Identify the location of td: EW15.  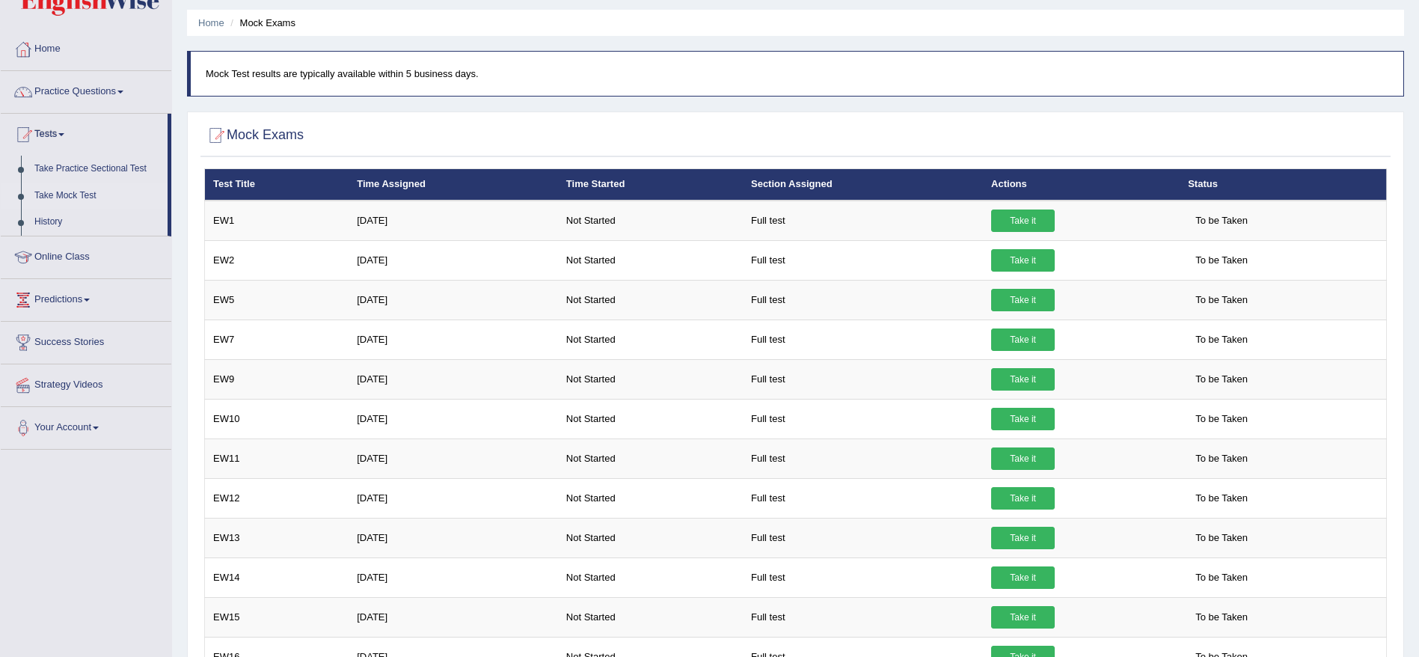
(277, 616).